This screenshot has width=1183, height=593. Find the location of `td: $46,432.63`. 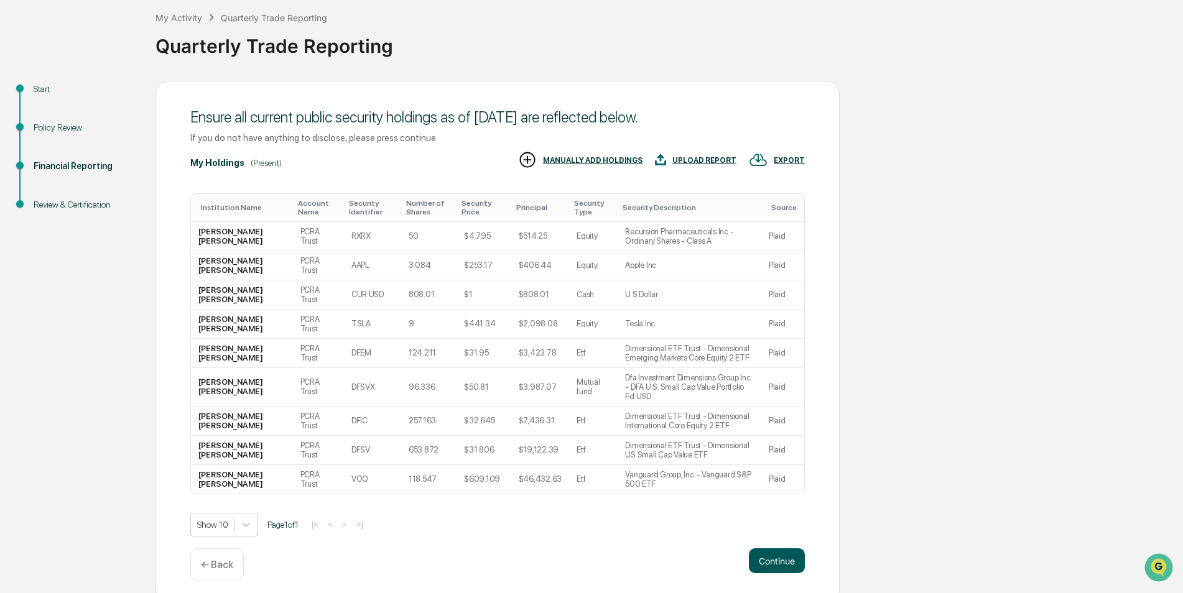

td: $46,432.63 is located at coordinates (540, 479).